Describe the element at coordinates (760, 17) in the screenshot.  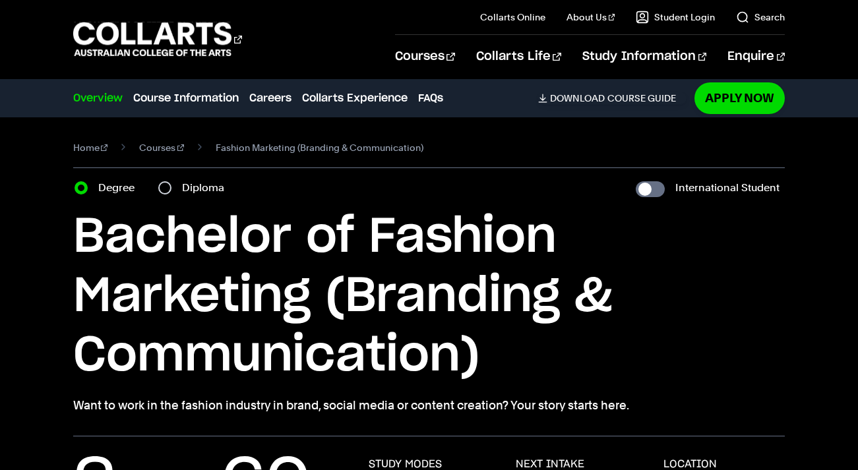
I see `a: Search` at that location.